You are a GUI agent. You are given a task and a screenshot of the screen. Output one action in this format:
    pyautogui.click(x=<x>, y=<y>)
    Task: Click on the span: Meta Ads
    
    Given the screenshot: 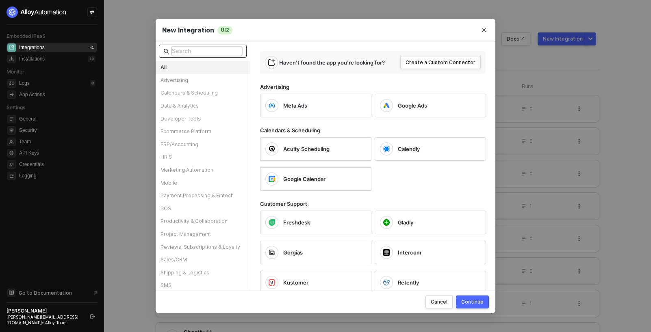 What is the action you would take?
    pyautogui.click(x=295, y=106)
    